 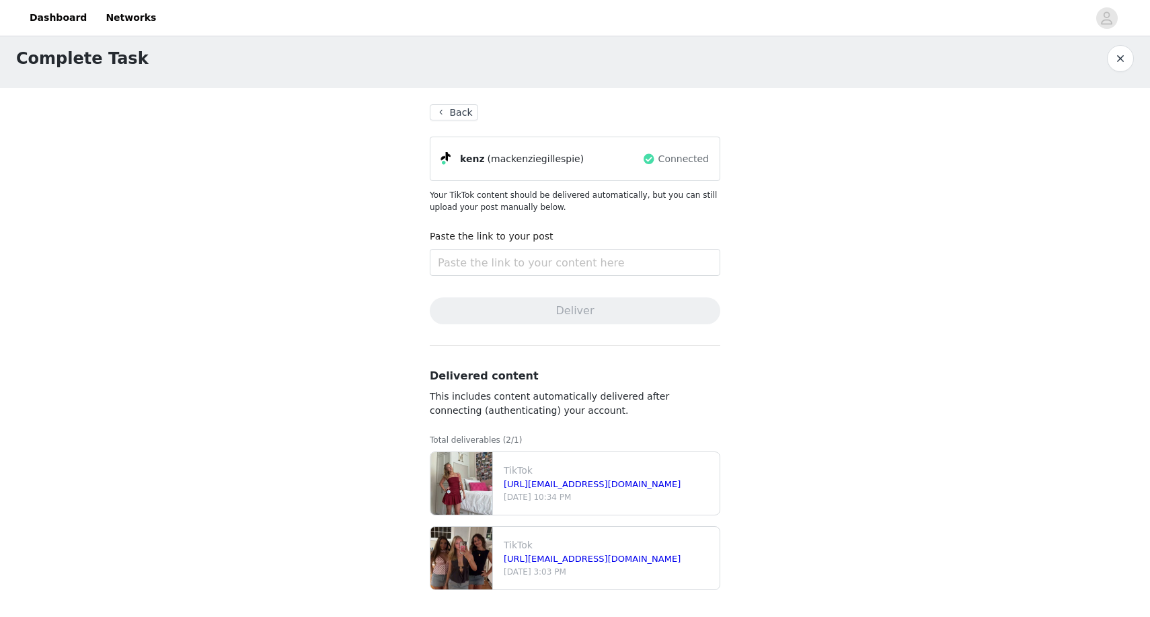 I want to click on h1: Complete Task, so click(x=82, y=59).